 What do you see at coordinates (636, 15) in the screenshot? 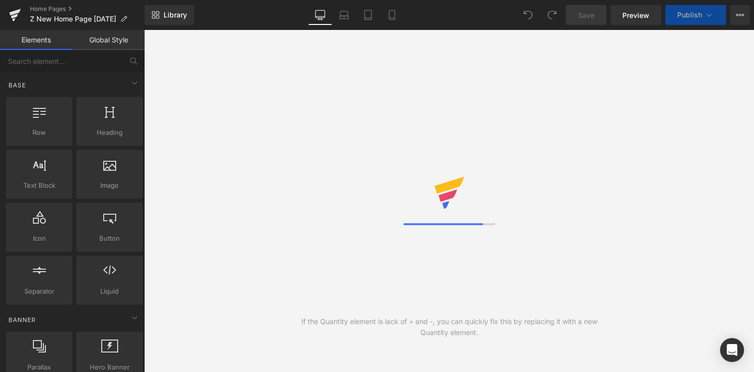
I see `span: Preview` at bounding box center [636, 15].